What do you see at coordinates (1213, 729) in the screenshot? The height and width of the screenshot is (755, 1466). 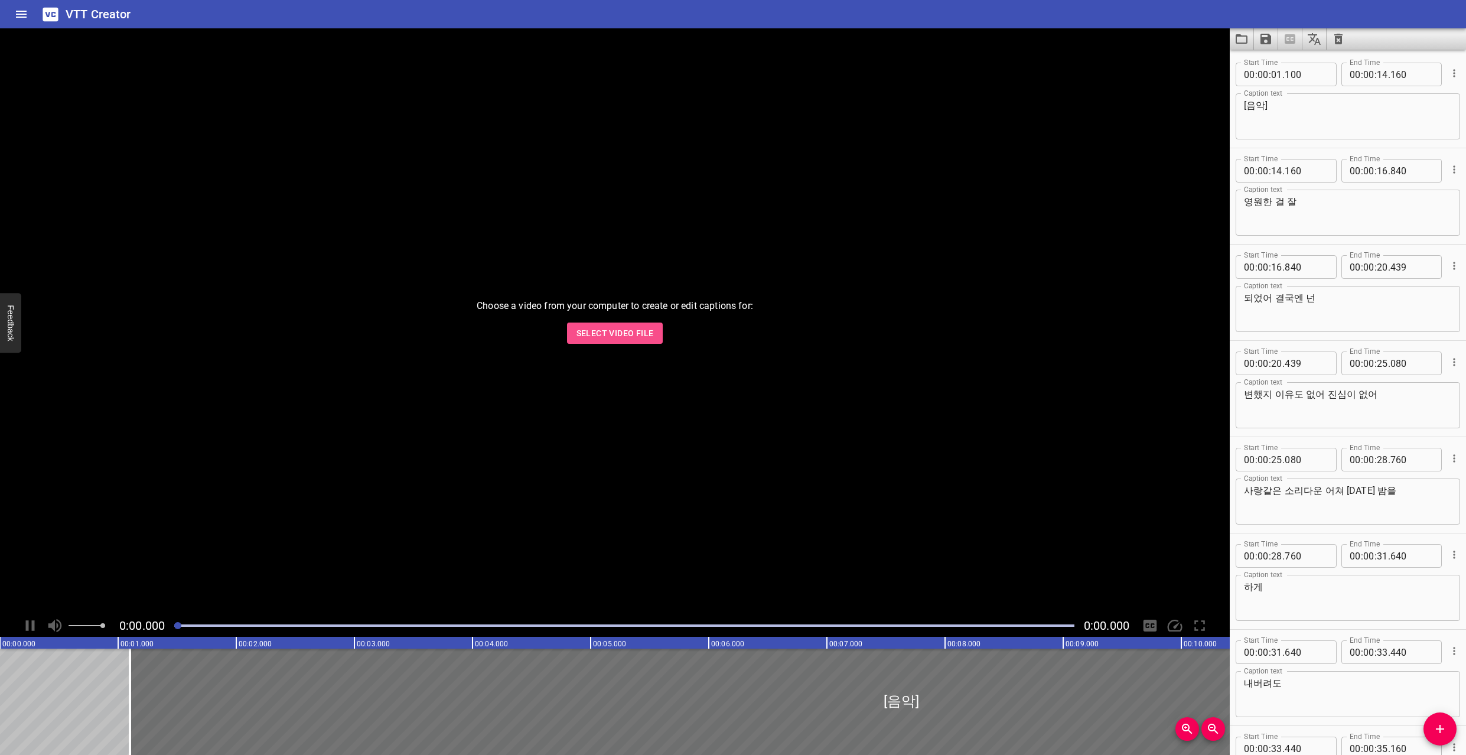 I see `button: Zoom Out` at bounding box center [1213, 729].